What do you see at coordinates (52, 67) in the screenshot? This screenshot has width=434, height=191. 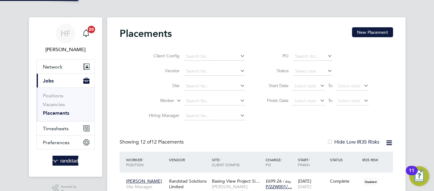 I see `span: Network` at bounding box center [52, 67].